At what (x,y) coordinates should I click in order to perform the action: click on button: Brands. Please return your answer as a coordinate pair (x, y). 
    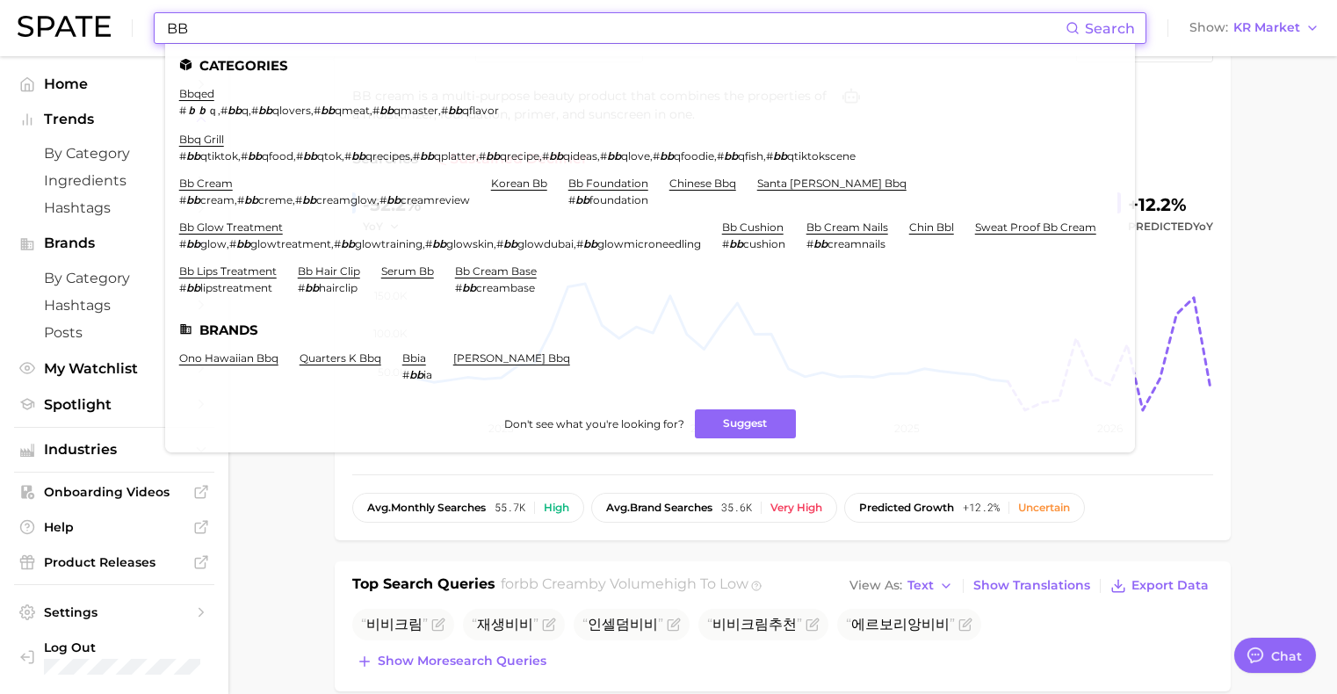
    Looking at the image, I should click on (114, 243).